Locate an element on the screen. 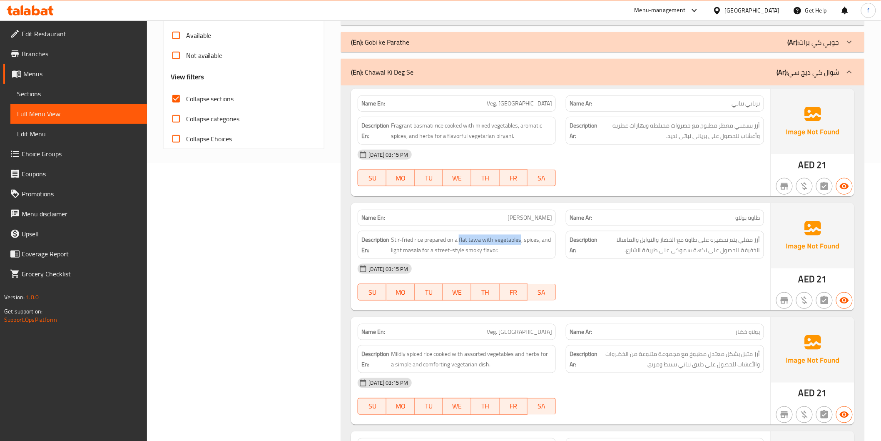  span: Edit Restaurant is located at coordinates (81, 34).